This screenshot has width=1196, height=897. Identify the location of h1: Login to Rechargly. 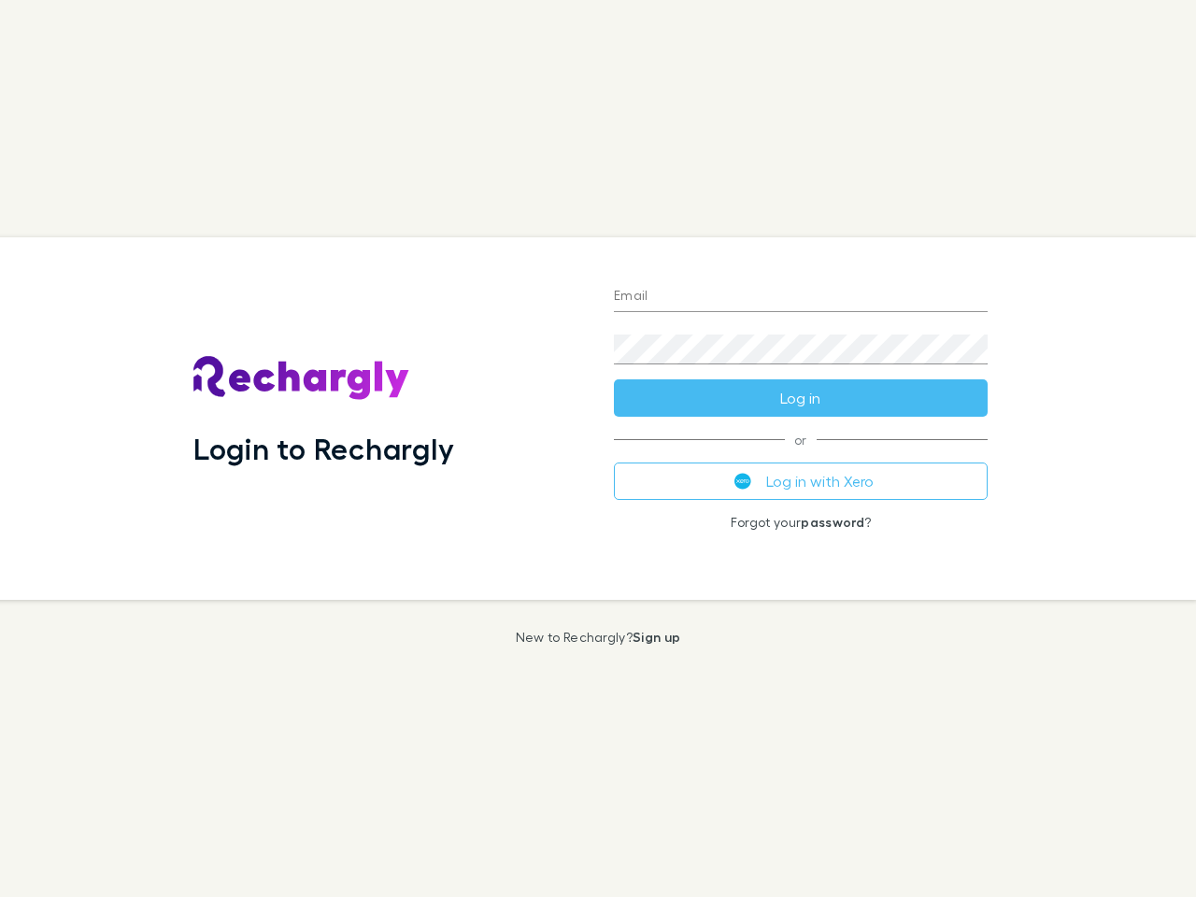
(323, 448).